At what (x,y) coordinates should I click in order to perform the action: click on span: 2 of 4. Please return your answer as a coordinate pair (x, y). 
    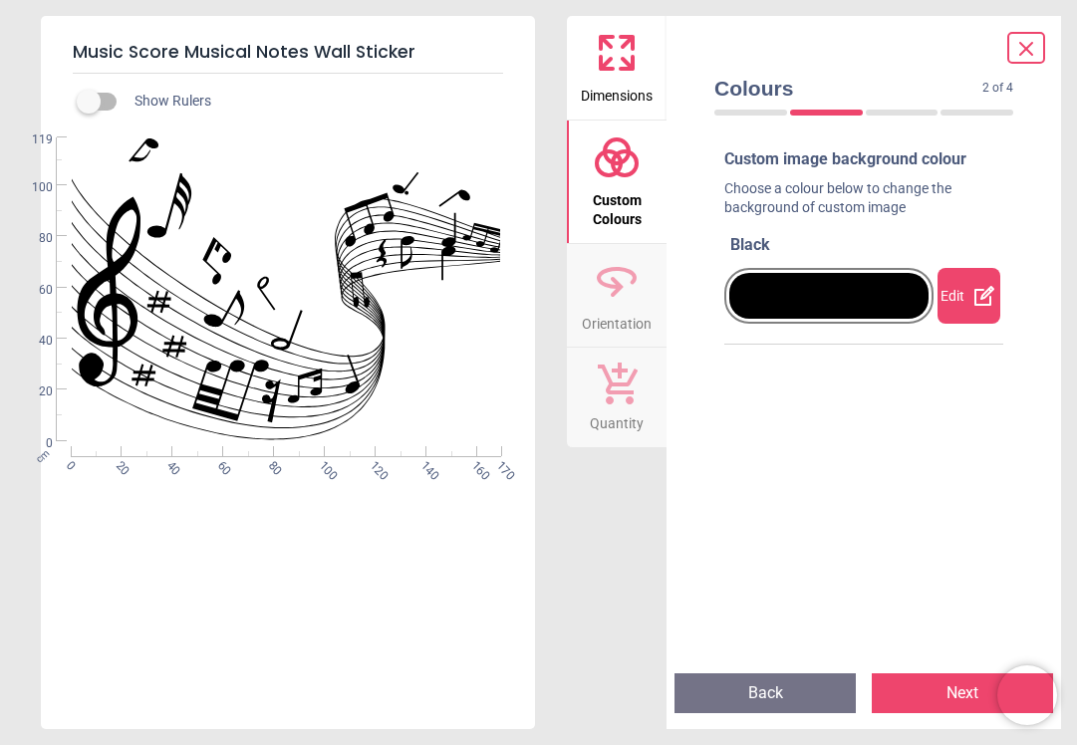
    Looking at the image, I should click on (997, 88).